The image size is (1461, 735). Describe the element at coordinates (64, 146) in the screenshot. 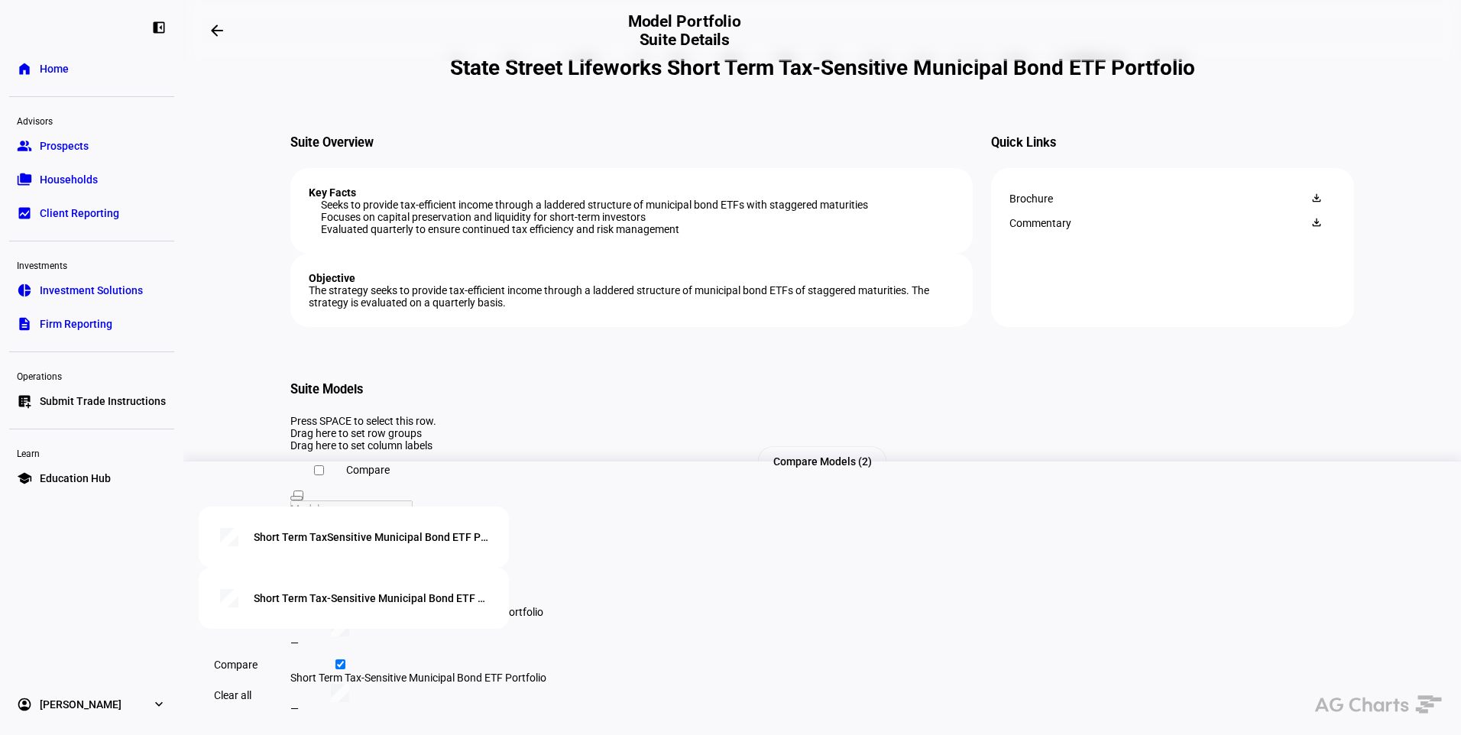

I see `span: Prospects` at that location.